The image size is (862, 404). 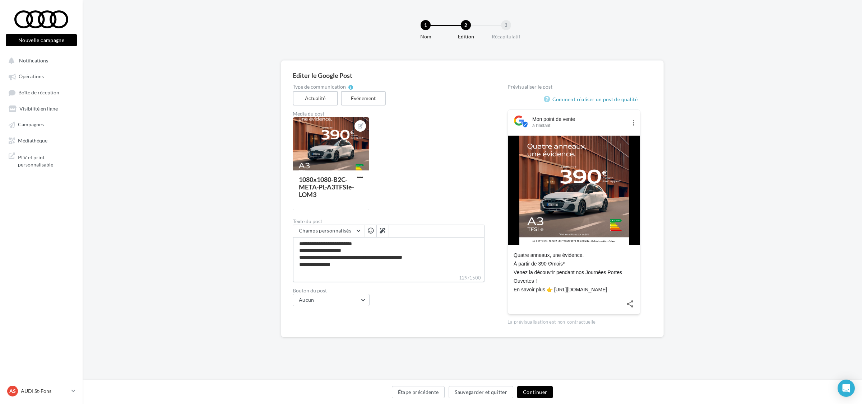 What do you see at coordinates (426, 37) in the screenshot?
I see `div: Nom` at bounding box center [426, 37].